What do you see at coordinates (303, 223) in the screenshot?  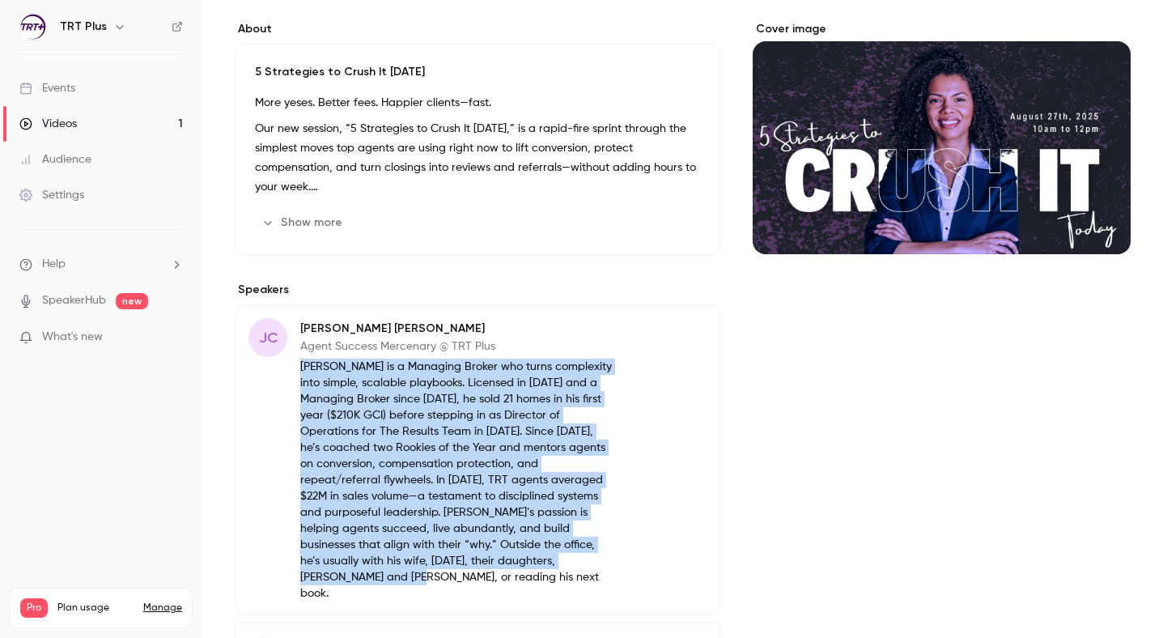 I see `button: Show more` at bounding box center [303, 223].